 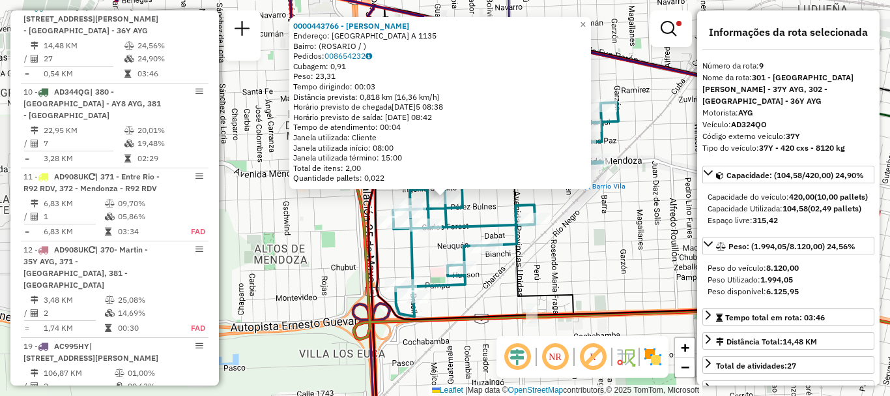 What do you see at coordinates (789, 197) in the screenshot?
I see `div: Capacidade do veículo:` at bounding box center [789, 197].